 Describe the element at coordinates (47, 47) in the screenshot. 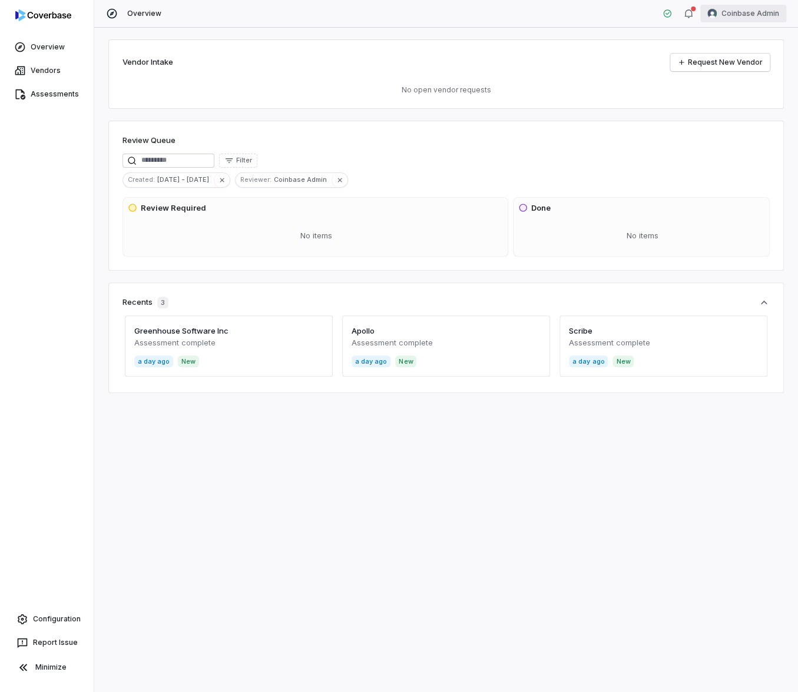

I see `a: Overview` at that location.